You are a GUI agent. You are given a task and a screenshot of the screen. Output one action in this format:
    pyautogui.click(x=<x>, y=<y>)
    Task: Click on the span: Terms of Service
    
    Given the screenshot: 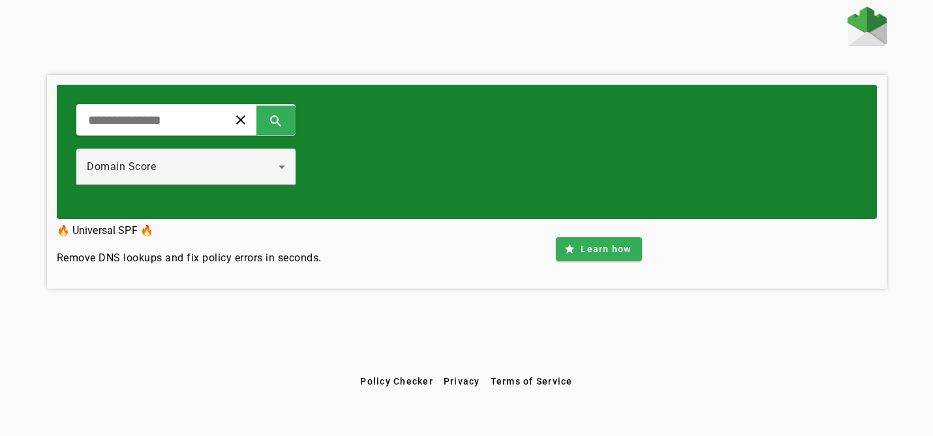 What is the action you would take?
    pyautogui.click(x=532, y=382)
    